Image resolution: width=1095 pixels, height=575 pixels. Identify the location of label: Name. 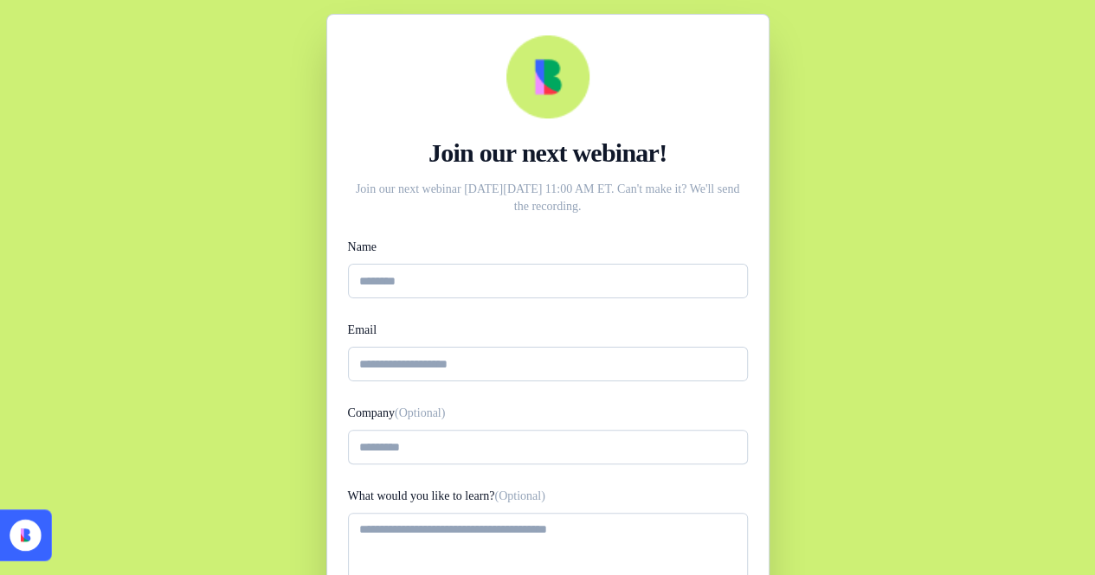
(364, 247).